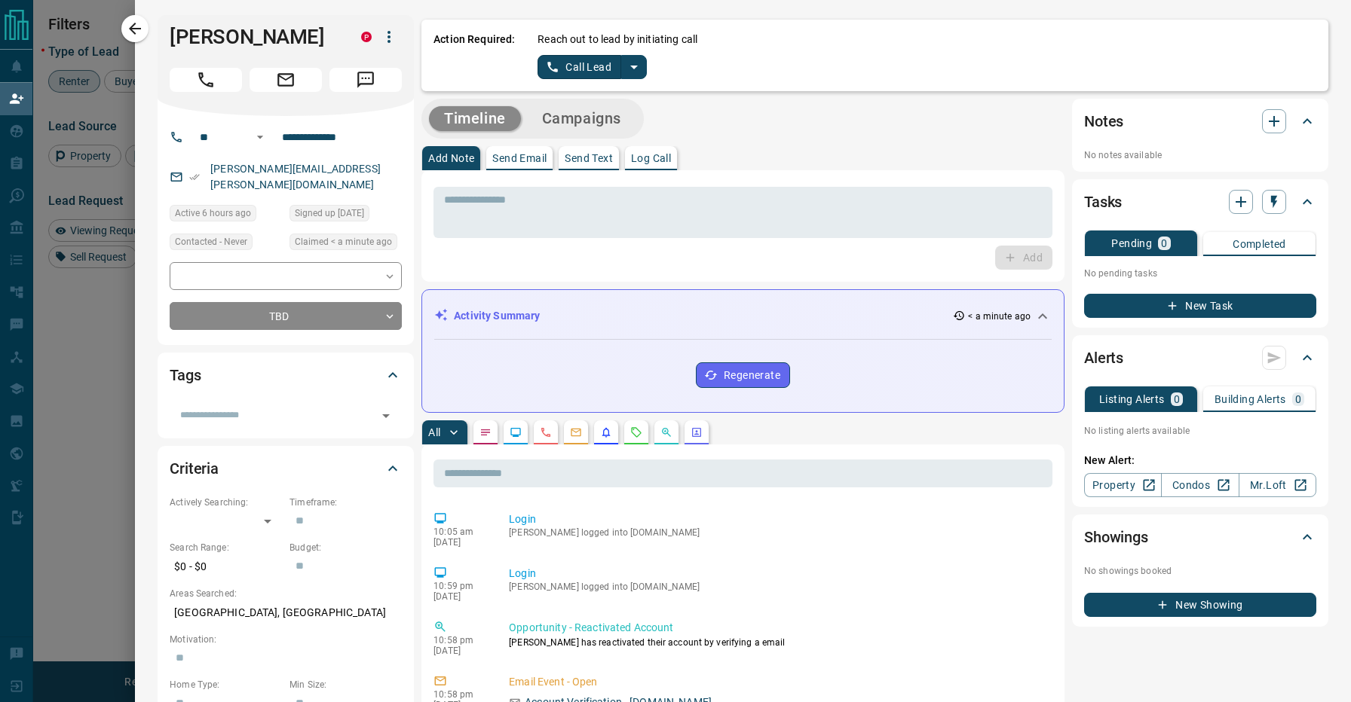 The height and width of the screenshot is (702, 1351). Describe the element at coordinates (206, 80) in the screenshot. I see `span: Call` at that location.